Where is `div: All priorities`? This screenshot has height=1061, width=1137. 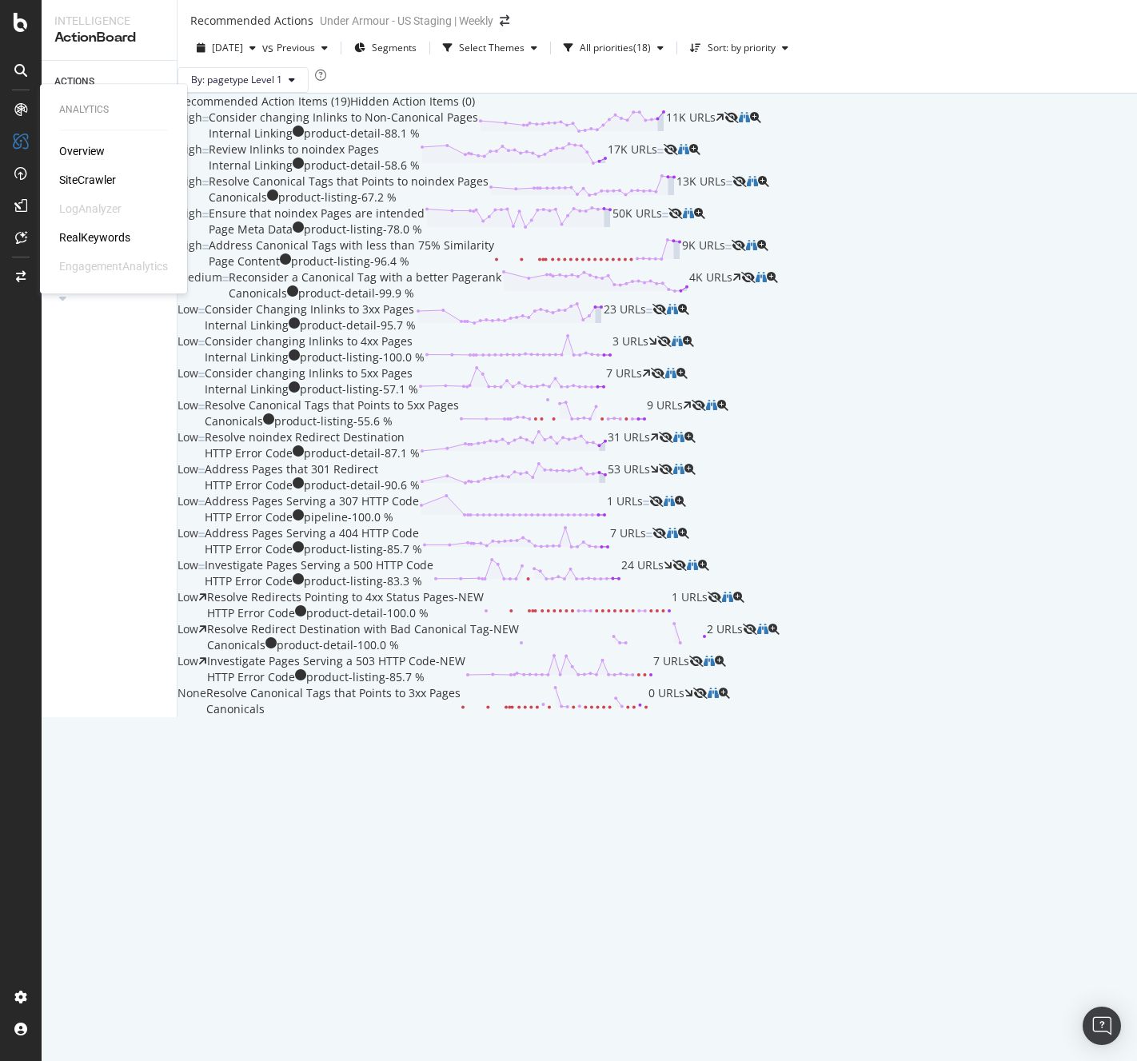 div: All priorities is located at coordinates (606, 48).